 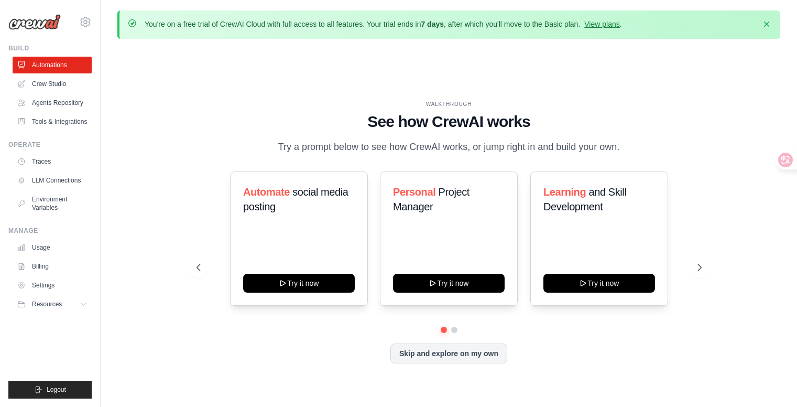 What do you see at coordinates (52, 203) in the screenshot?
I see `a: Environment Variables` at bounding box center [52, 203].